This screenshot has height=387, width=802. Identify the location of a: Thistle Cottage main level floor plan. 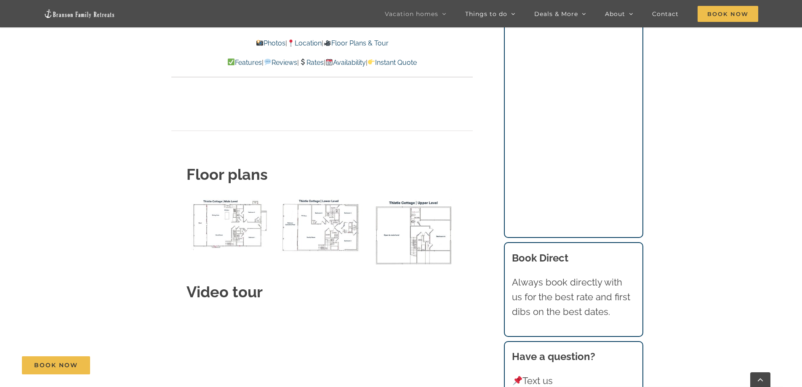
(230, 204).